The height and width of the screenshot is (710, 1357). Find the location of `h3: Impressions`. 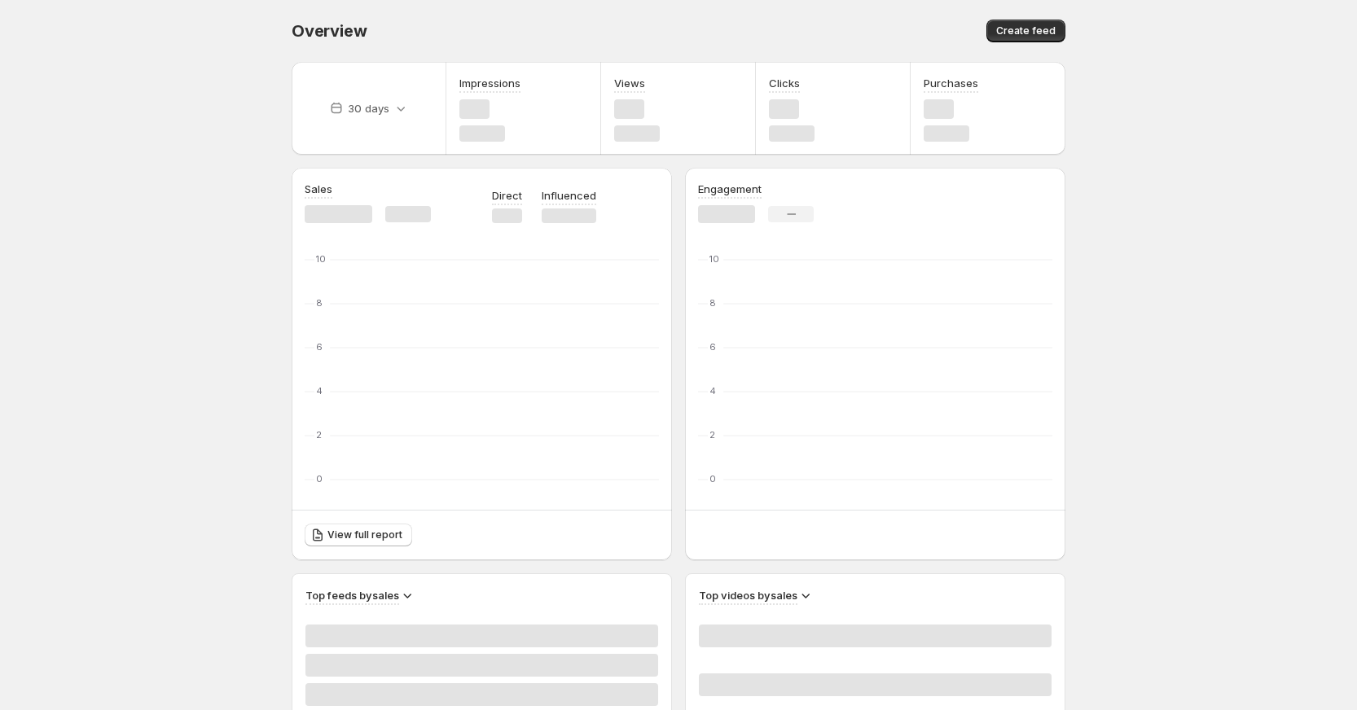

h3: Impressions is located at coordinates (490, 83).